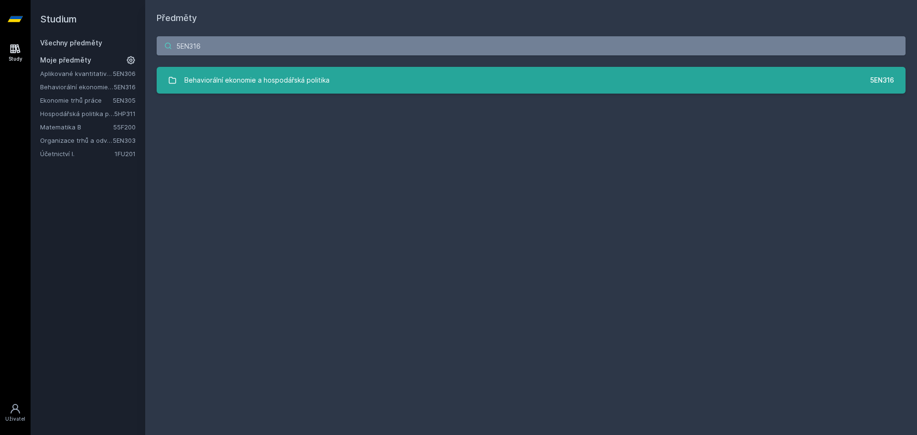  I want to click on a: Účetnictví I., so click(77, 154).